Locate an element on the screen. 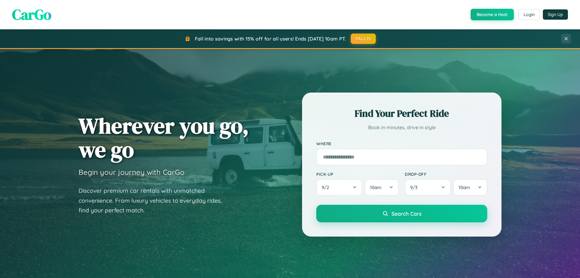  label: Drop-off is located at coordinates (446, 174).